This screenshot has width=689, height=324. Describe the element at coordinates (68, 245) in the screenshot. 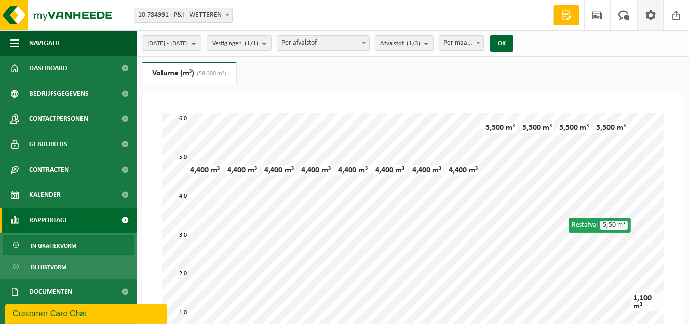

I see `a: In grafiekvorm` at that location.